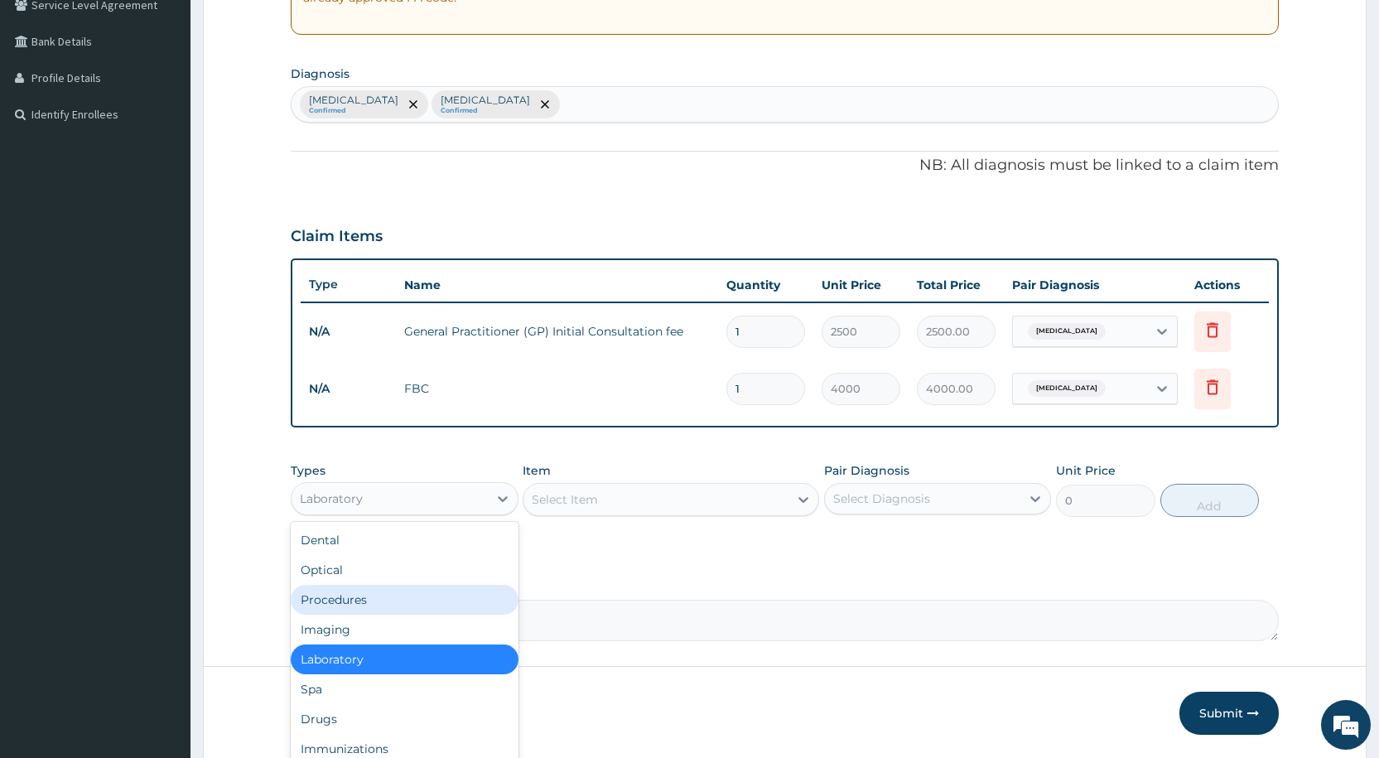  I want to click on div: Procedures, so click(404, 600).